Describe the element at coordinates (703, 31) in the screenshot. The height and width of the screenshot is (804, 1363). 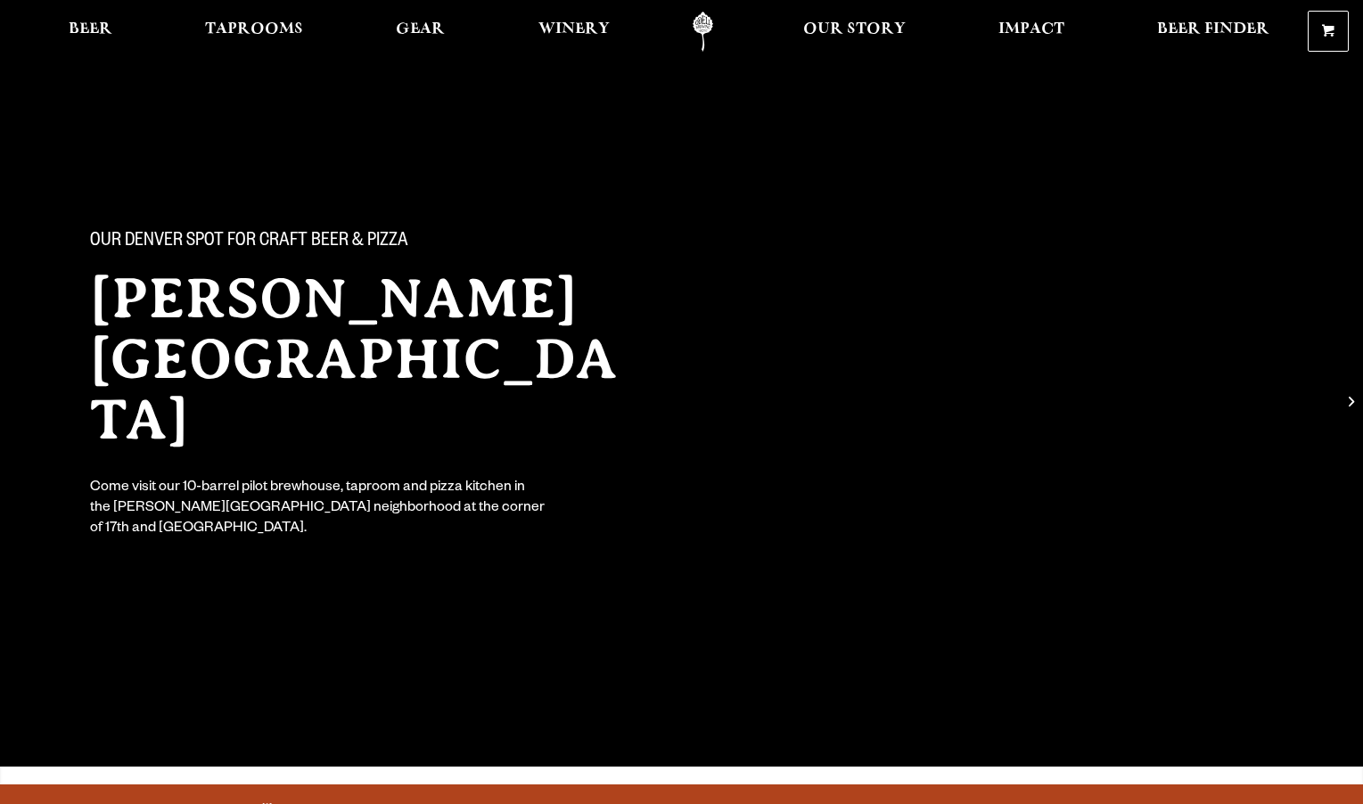
I see `a: Odell Home` at that location.